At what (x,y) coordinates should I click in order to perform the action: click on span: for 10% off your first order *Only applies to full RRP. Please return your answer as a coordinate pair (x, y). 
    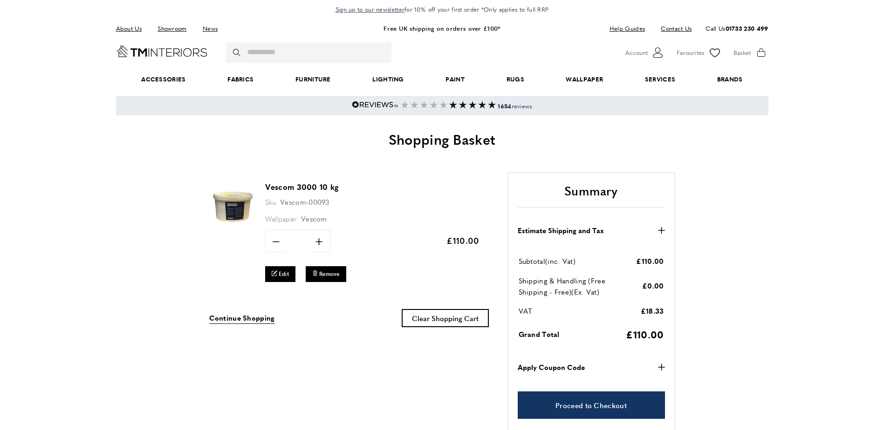
    Looking at the image, I should click on (442, 9).